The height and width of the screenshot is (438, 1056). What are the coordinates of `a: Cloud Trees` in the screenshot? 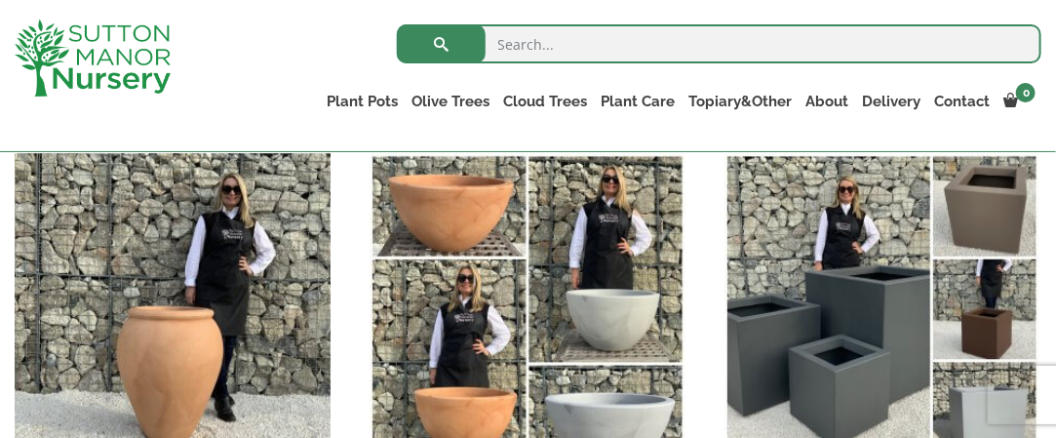 It's located at (545, 101).